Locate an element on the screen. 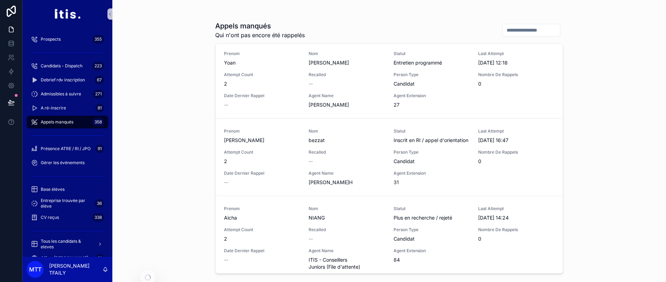 The image size is (666, 282). div: 338 is located at coordinates (98, 218).